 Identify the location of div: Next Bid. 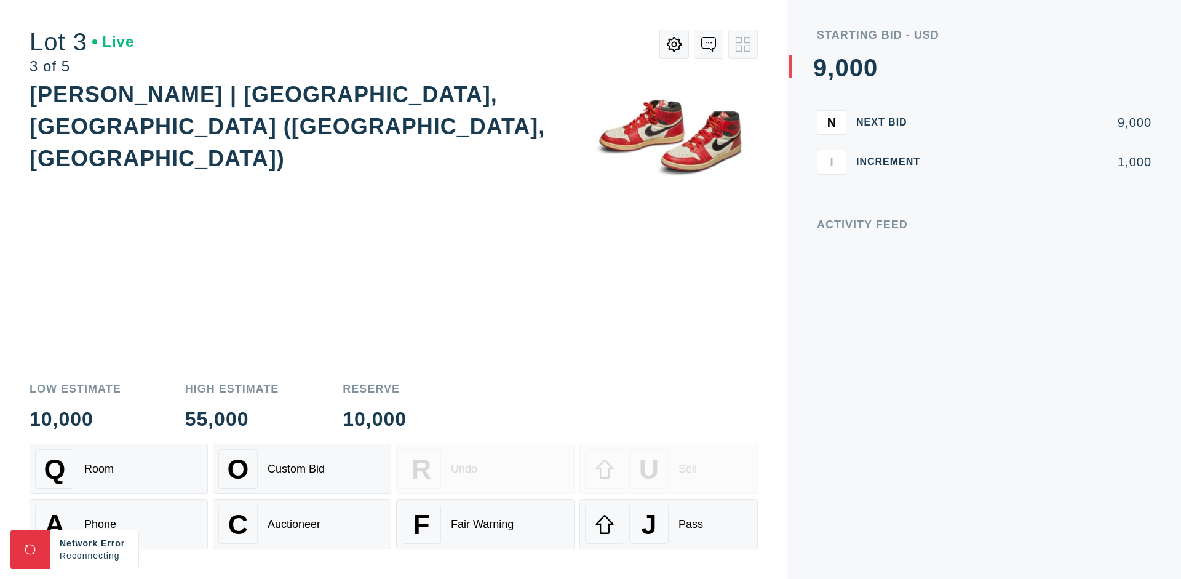
(893, 122).